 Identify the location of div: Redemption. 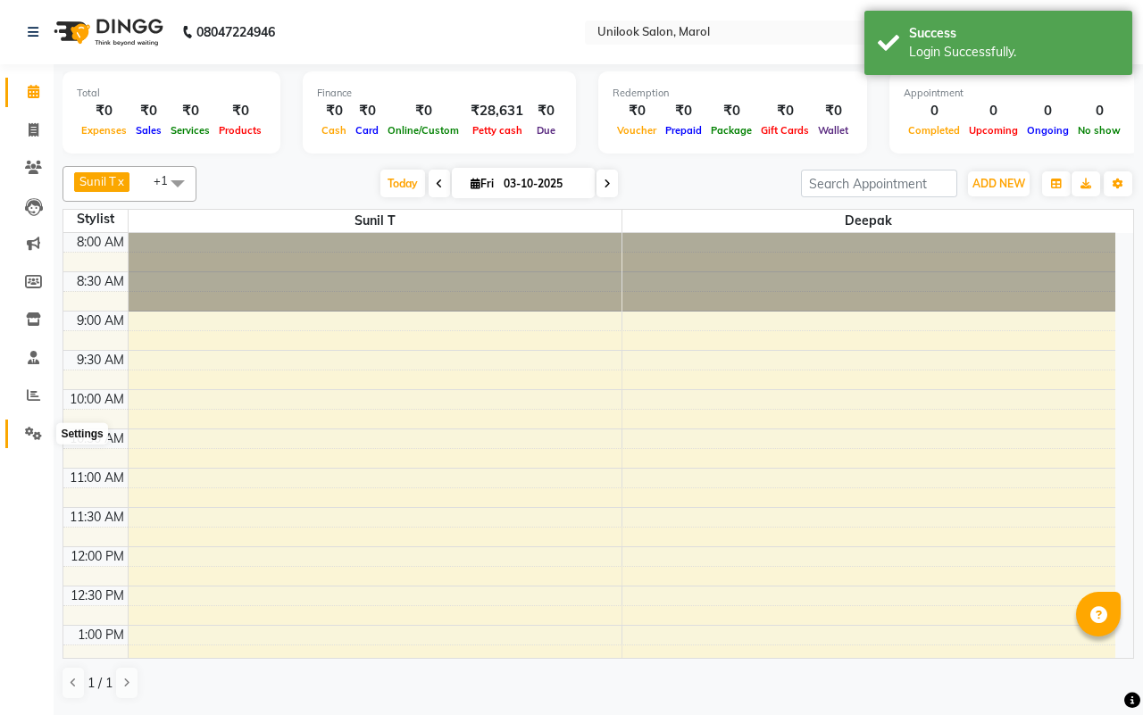
(732, 93).